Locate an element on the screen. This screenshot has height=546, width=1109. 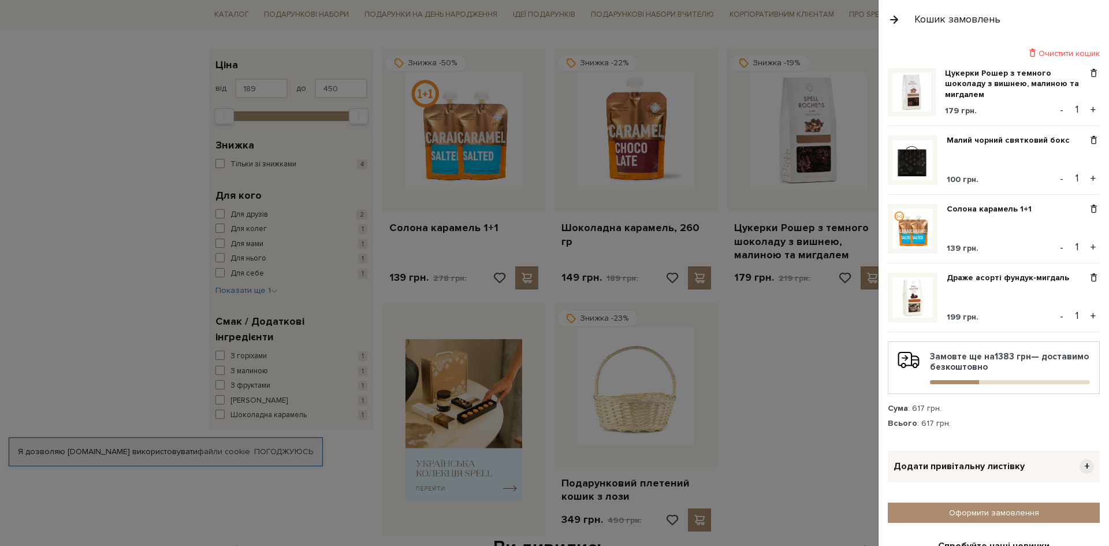
div: Кошик замовлень is located at coordinates (957, 19).